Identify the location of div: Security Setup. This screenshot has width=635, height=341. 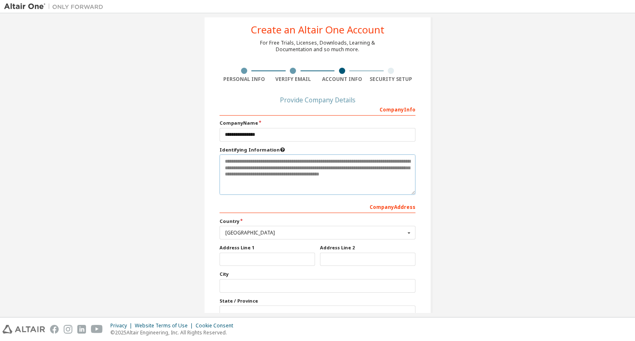
(391, 79).